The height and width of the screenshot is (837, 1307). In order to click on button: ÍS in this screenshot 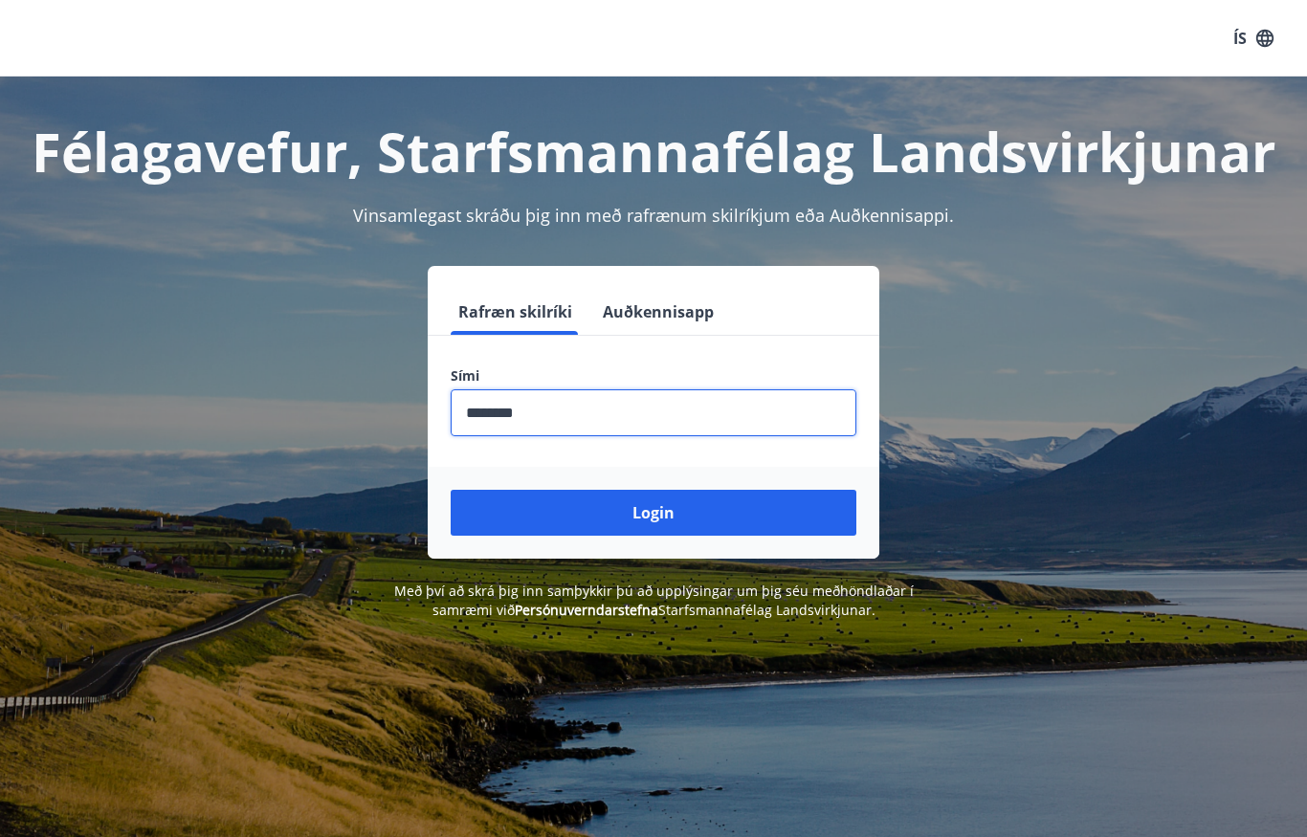, I will do `click(1254, 38)`.